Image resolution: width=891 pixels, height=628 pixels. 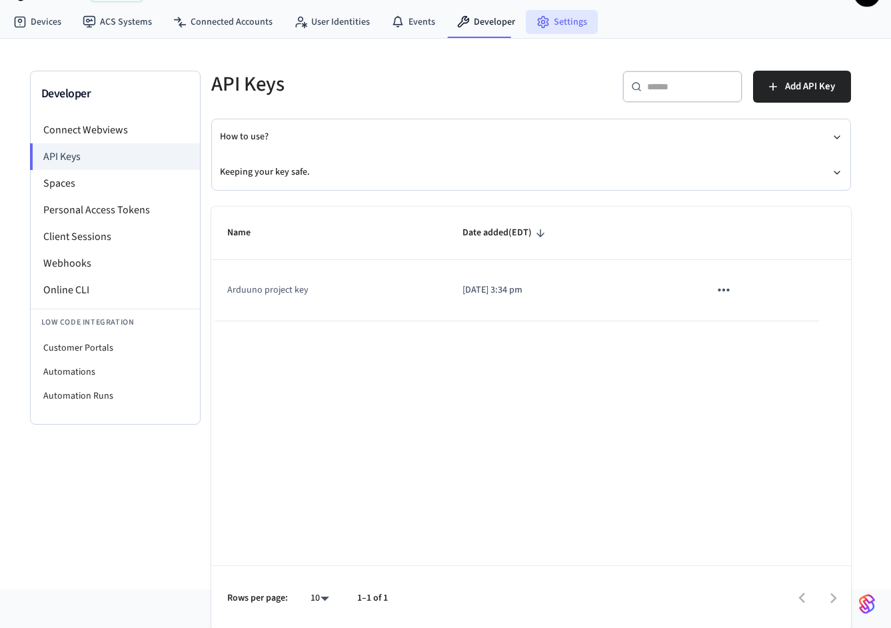 What do you see at coordinates (562, 22) in the screenshot?
I see `a: Settings` at bounding box center [562, 22].